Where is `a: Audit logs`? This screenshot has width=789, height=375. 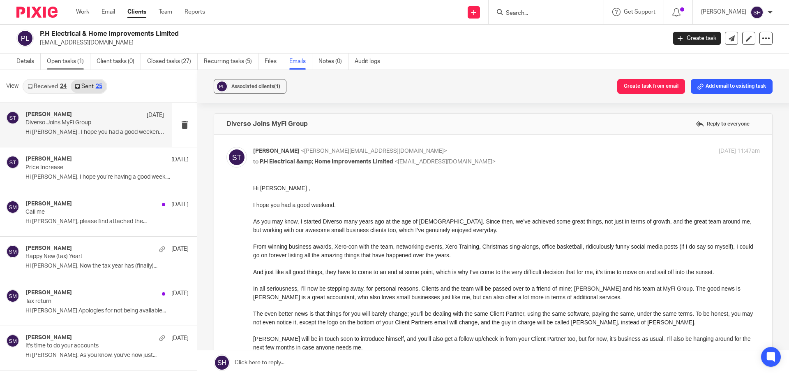
a: Audit logs is located at coordinates (370, 61).